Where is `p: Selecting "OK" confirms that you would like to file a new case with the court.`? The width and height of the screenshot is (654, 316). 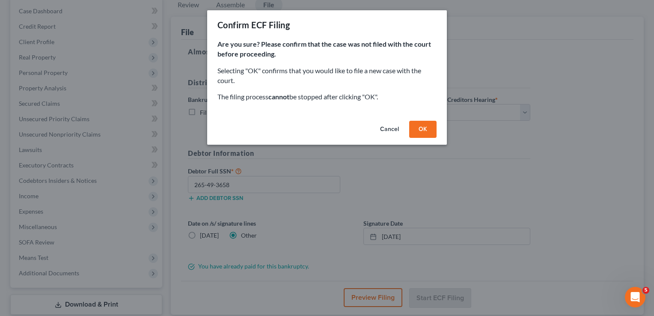
p: Selecting "OK" confirms that you would like to file a new case with the court. is located at coordinates (327, 76).